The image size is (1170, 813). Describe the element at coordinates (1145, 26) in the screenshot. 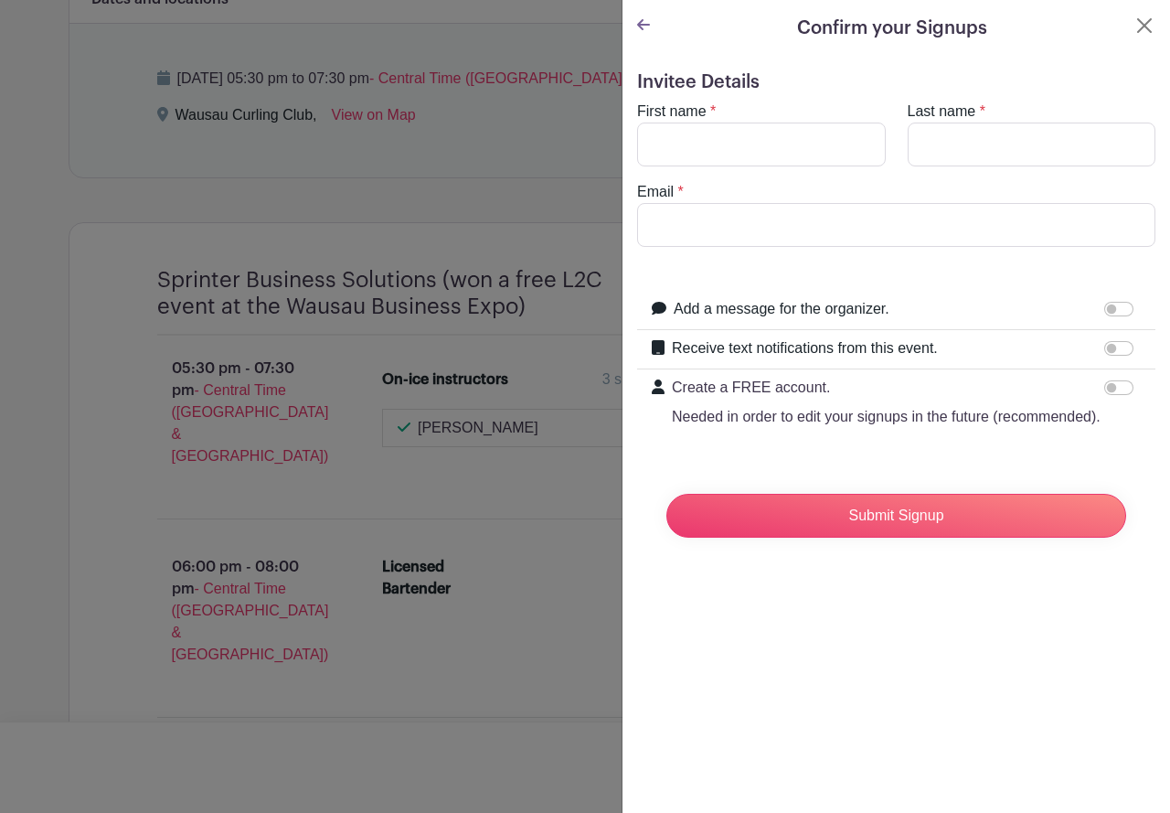

I see `button: Close` at that location.